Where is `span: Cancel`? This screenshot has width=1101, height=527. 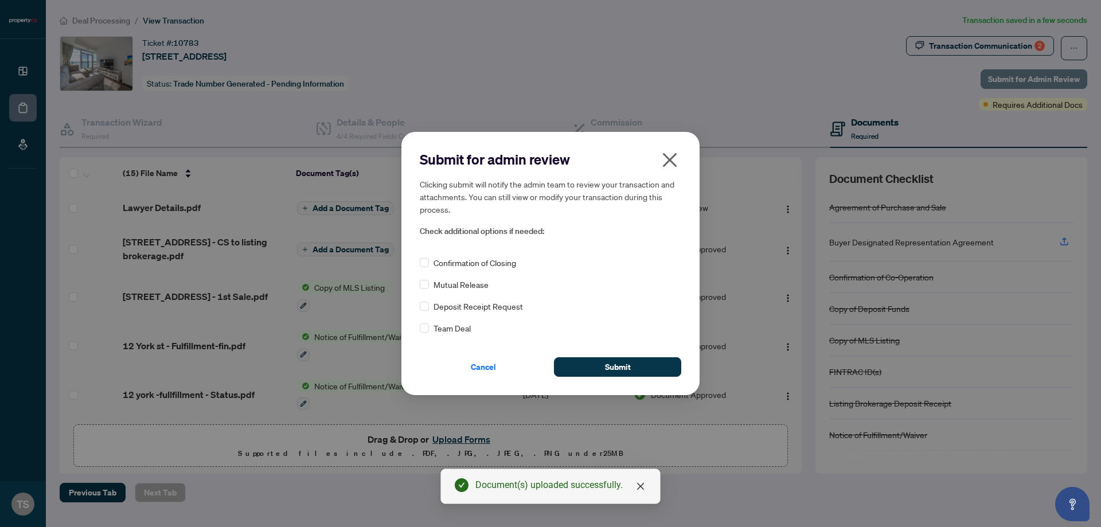 span: Cancel is located at coordinates (484, 367).